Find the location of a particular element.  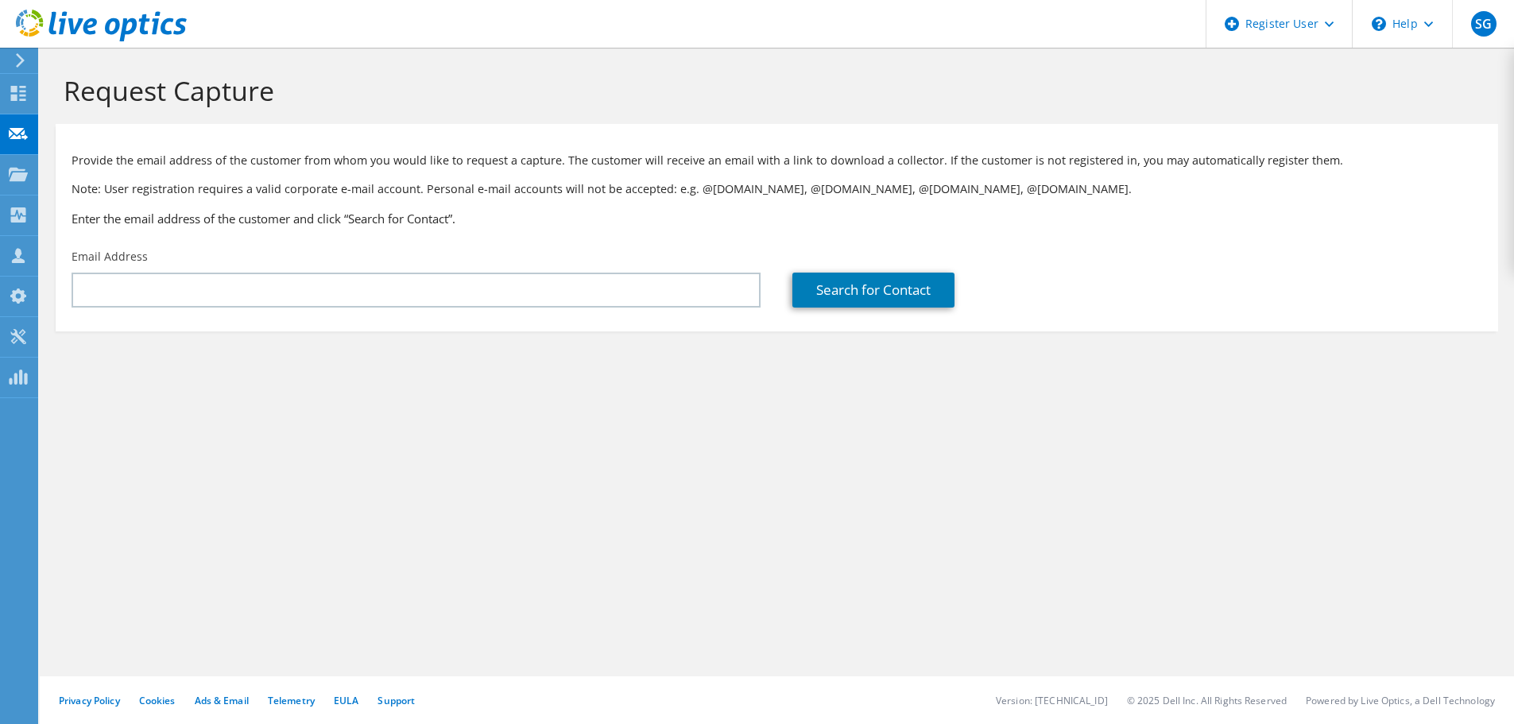

a: EULA is located at coordinates (346, 700).